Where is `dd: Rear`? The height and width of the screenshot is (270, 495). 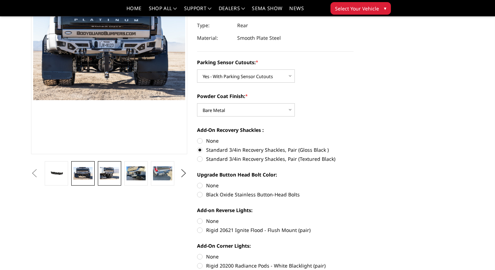 dd: Rear is located at coordinates (242, 26).